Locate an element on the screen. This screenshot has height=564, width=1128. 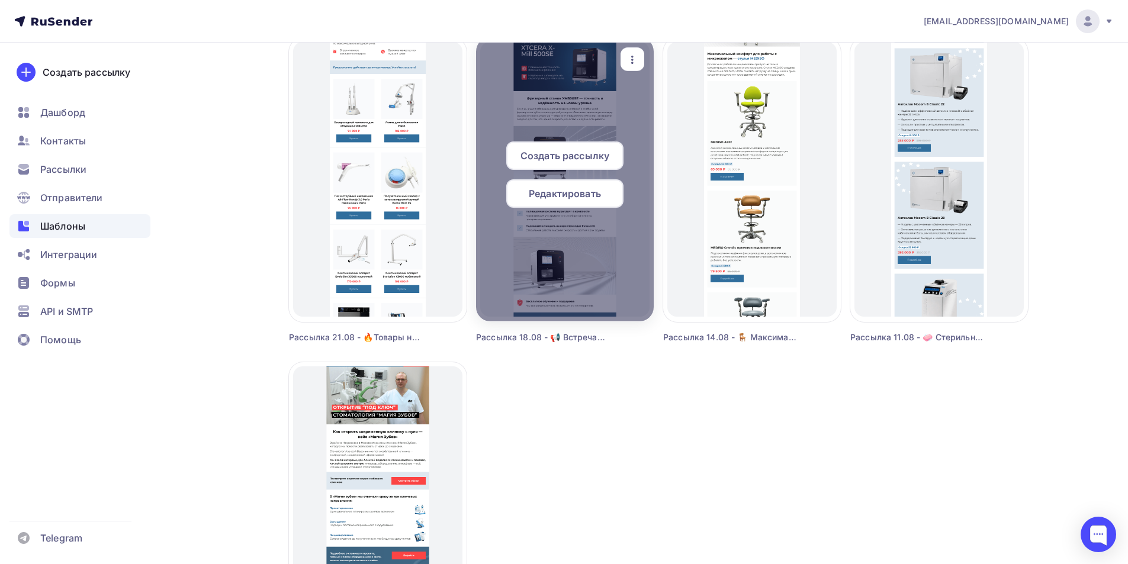
span: Интеграции is located at coordinates (69, 255).